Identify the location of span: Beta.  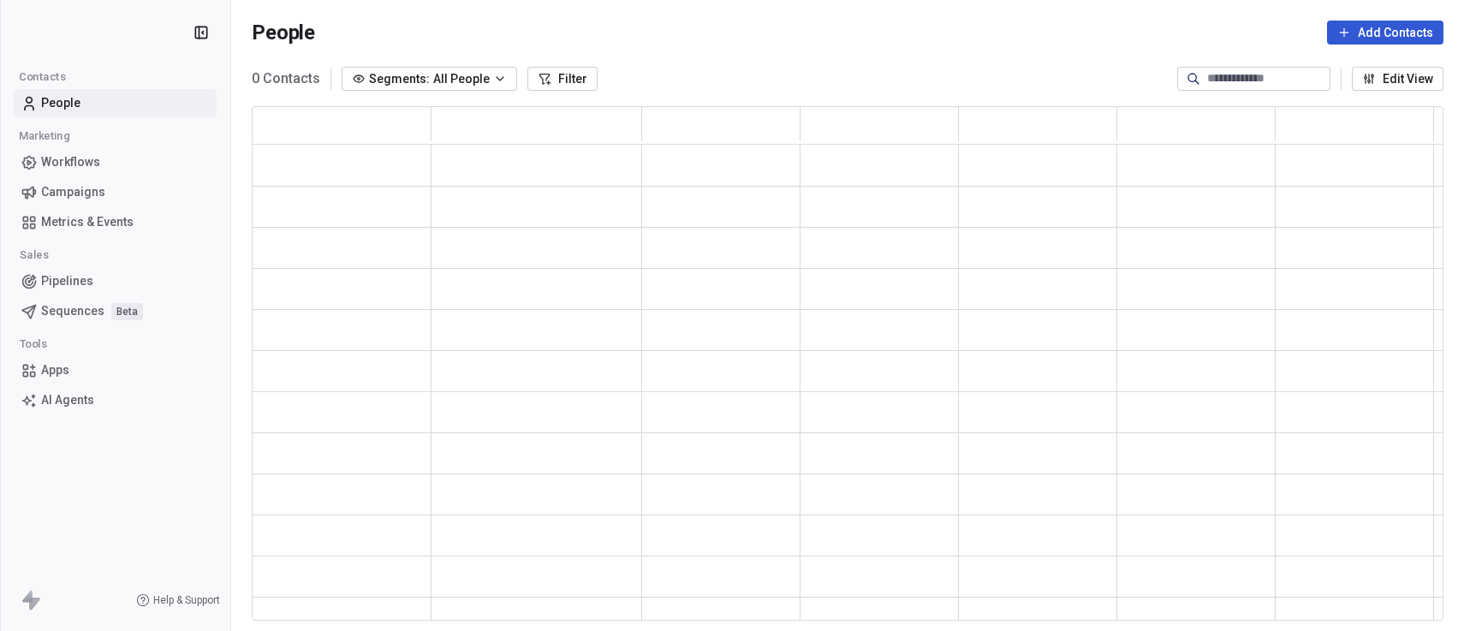
(127, 312).